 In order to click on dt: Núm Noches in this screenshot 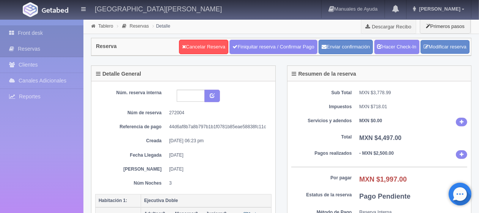, I will do `click(131, 183)`.